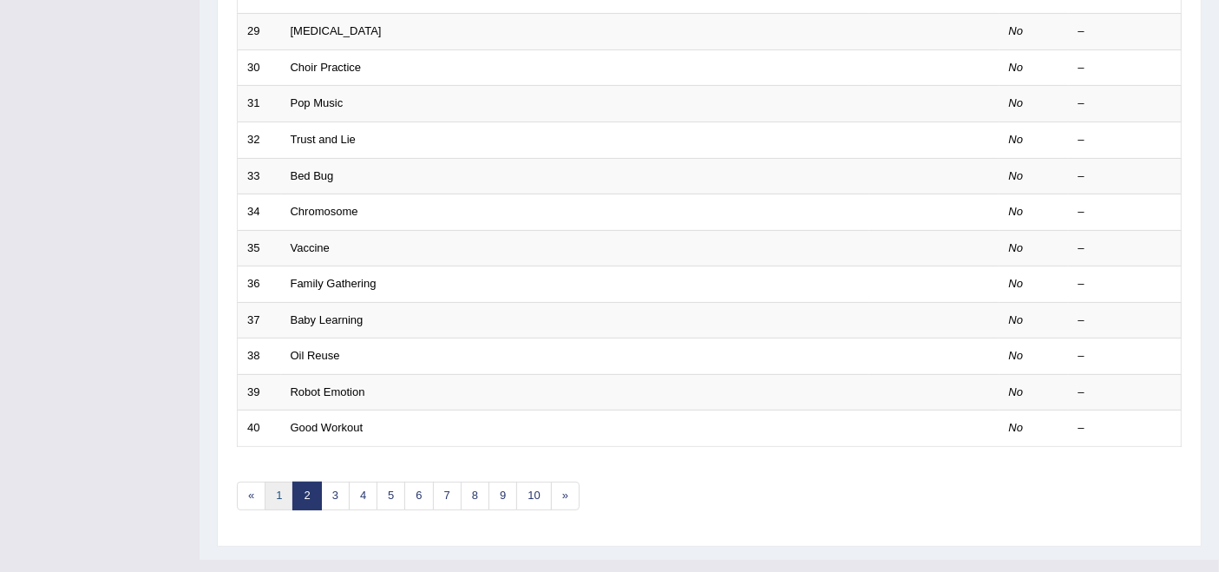 Image resolution: width=1219 pixels, height=572 pixels. Describe the element at coordinates (335, 495) in the screenshot. I see `a: 3` at that location.